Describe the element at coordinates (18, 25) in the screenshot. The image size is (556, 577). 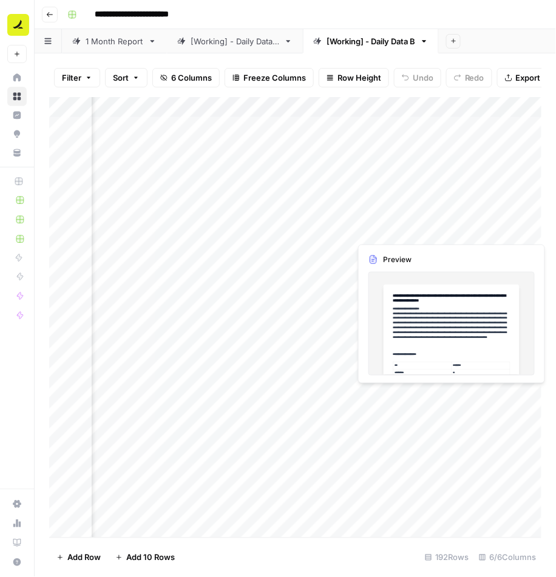
I see `img: Ramp Logo` at that location.